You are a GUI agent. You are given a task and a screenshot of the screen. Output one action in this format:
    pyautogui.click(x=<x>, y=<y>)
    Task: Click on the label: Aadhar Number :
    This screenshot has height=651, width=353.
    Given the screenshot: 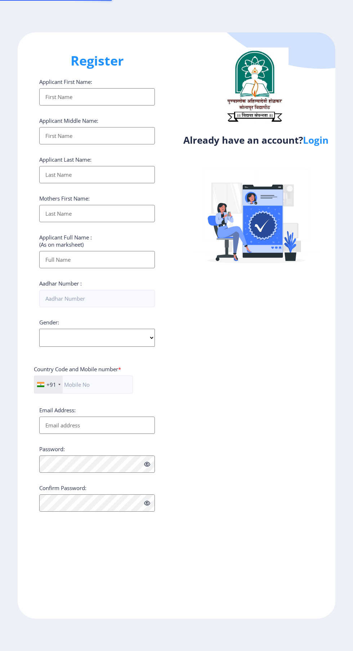 What is the action you would take?
    pyautogui.click(x=61, y=284)
    